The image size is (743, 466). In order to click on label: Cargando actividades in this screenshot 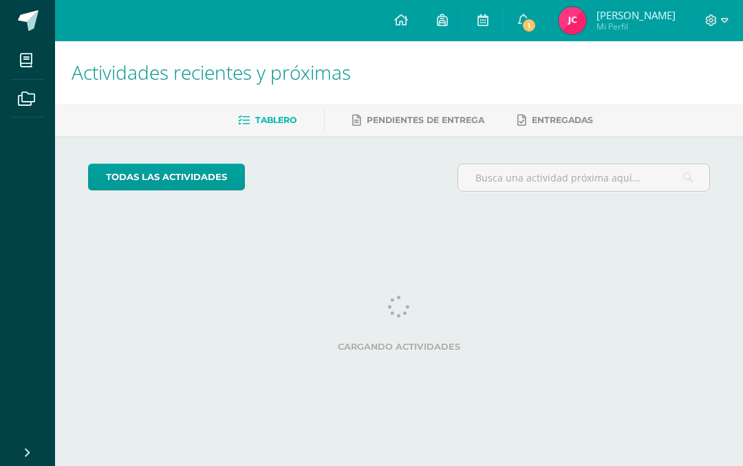, I will do `click(399, 347)`.